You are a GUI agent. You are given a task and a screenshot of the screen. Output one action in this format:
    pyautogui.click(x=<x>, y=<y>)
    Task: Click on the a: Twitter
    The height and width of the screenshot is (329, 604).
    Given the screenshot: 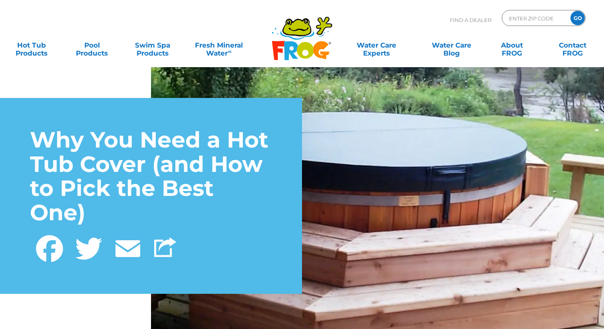 What is the action you would take?
    pyautogui.click(x=89, y=247)
    